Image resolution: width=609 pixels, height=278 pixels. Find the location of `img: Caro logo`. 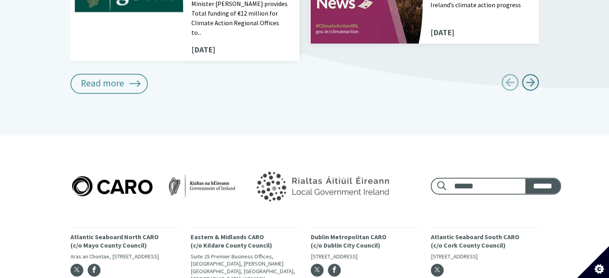

img: Caro logo is located at coordinates (154, 186).